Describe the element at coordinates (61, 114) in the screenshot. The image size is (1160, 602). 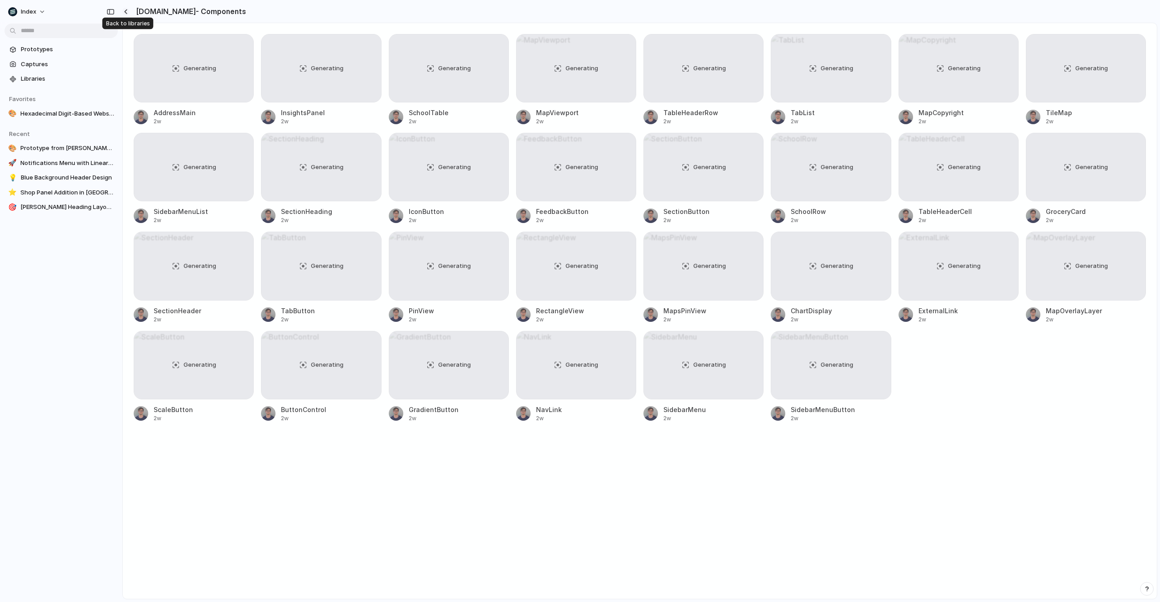
I see `a: 🎨Hexadecimal Digit-Based Website Demo` at that location.